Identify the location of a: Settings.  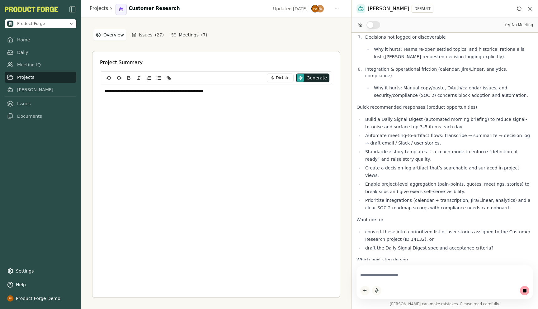
(41, 271).